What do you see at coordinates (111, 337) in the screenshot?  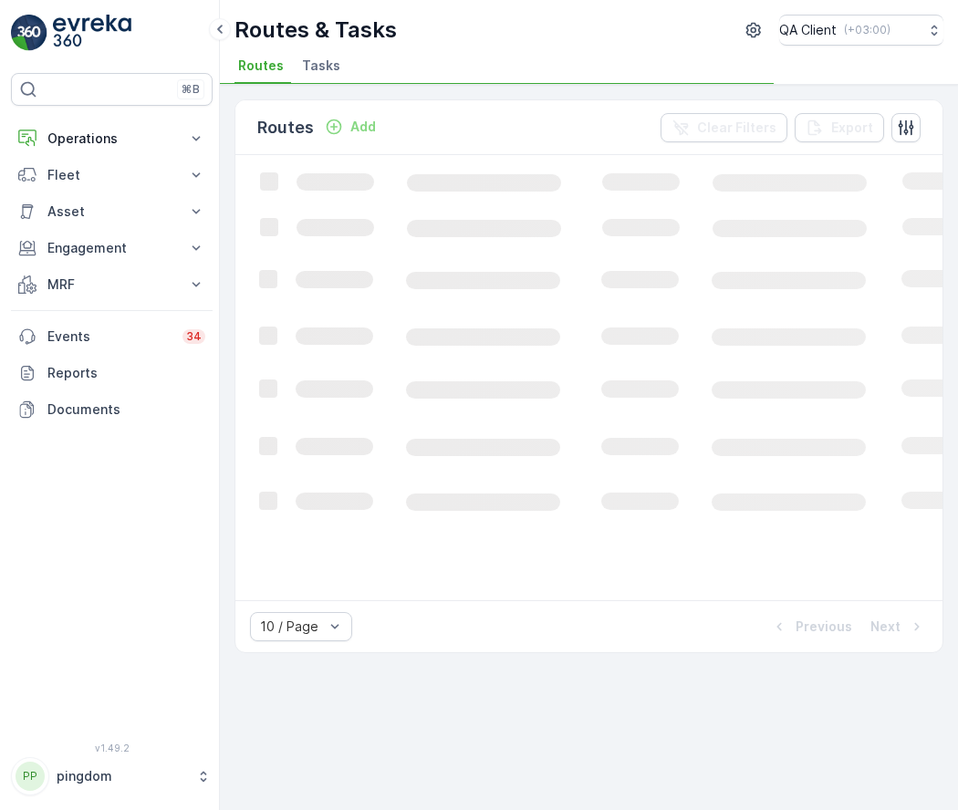 I see `a: Events34` at bounding box center [111, 337].